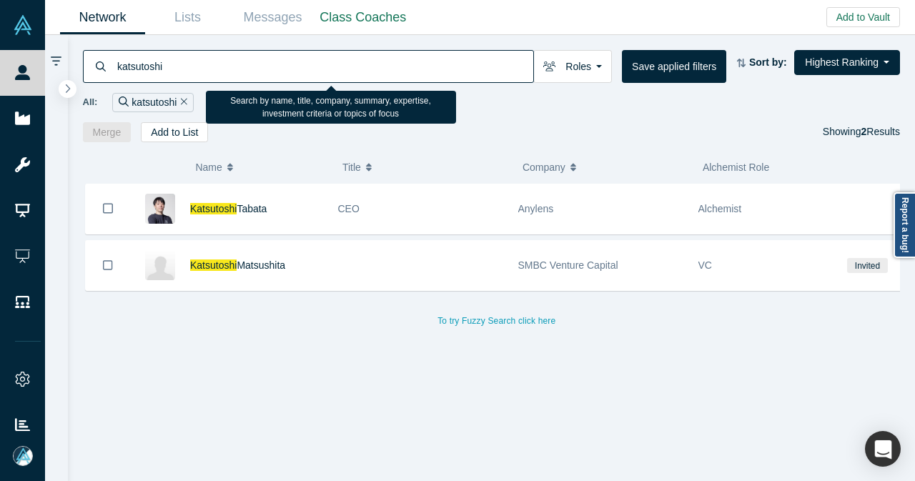  Describe the element at coordinates (847, 62) in the screenshot. I see `button: Highest Ranking` at that location.